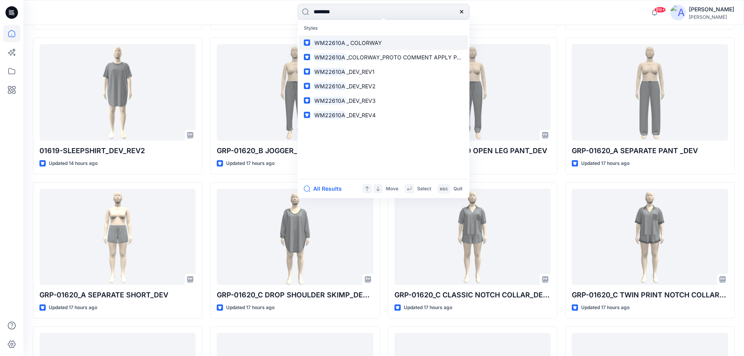  Describe the element at coordinates (472, 295) in the screenshot. I see `p: GRP-01620_C CLASSIC NOTCH COLLAR_DEVELOPMENT` at that location.